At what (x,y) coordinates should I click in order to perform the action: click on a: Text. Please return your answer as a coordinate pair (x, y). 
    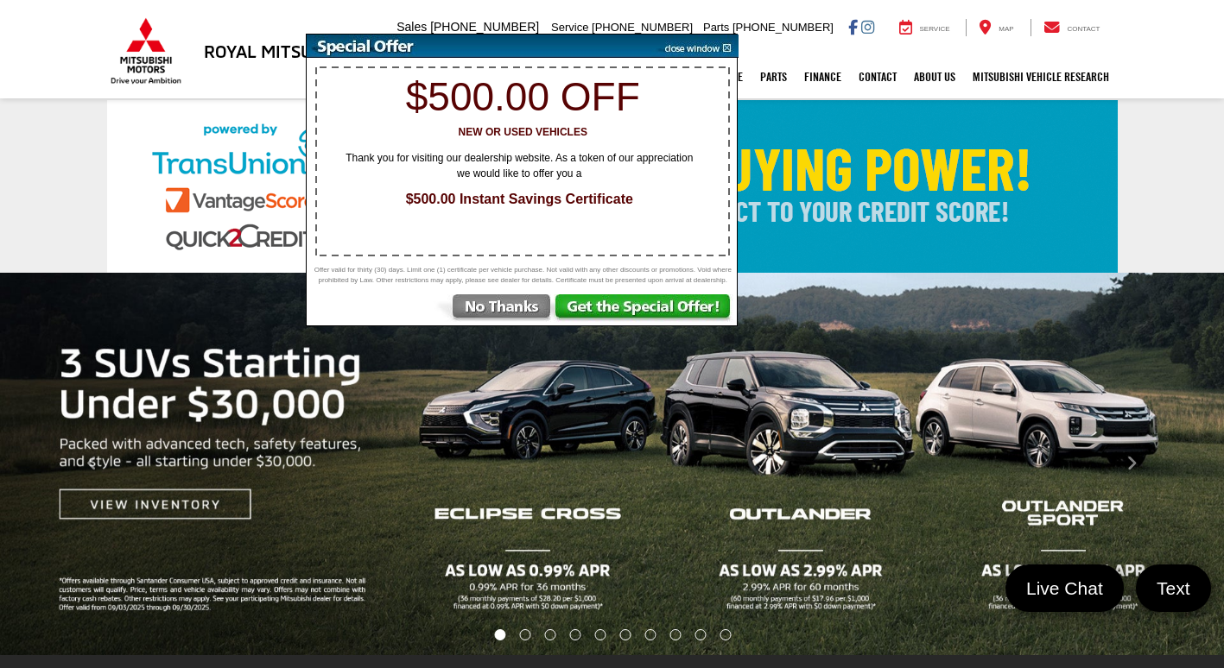
    Looking at the image, I should click on (1173, 588).